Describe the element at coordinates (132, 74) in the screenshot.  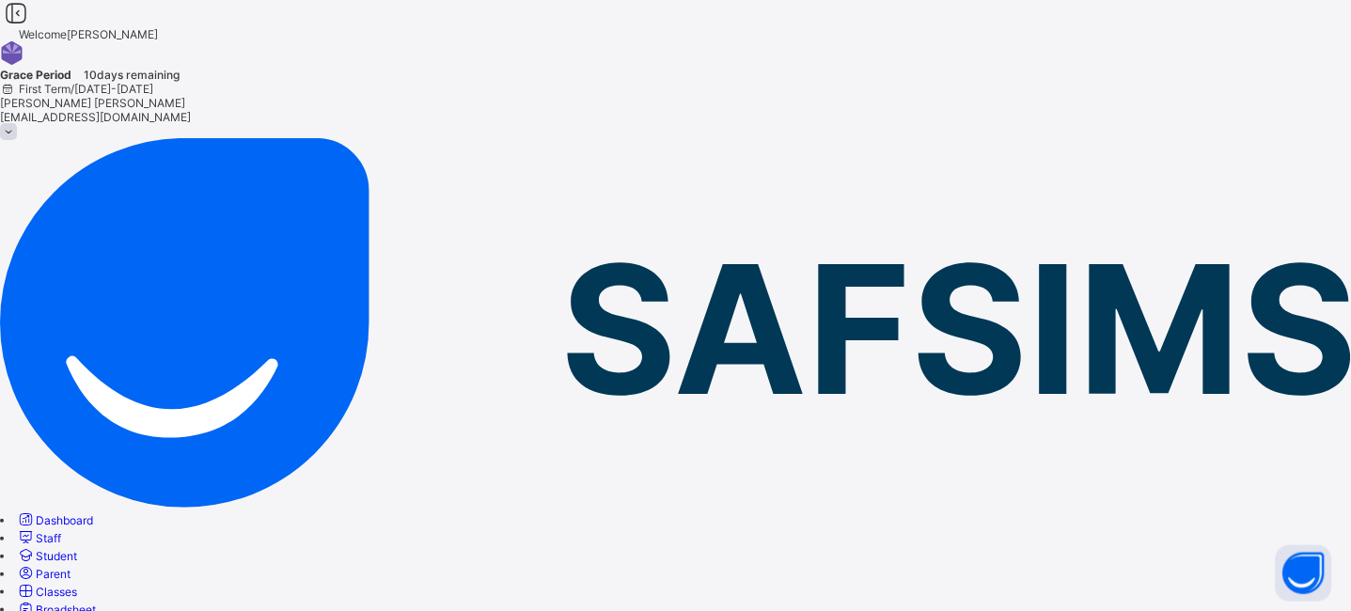
I see `span: 10 days remaining` at that location.